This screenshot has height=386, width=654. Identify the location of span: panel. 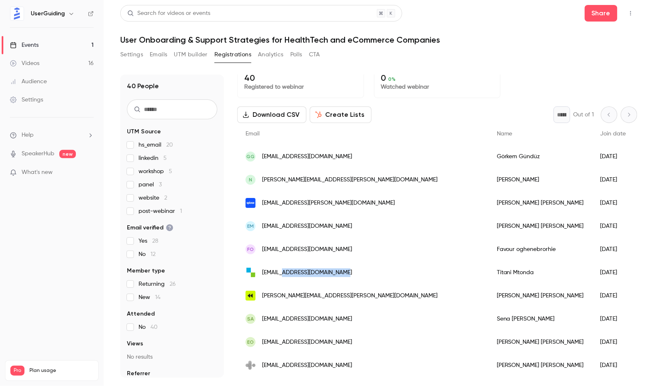
(150, 185).